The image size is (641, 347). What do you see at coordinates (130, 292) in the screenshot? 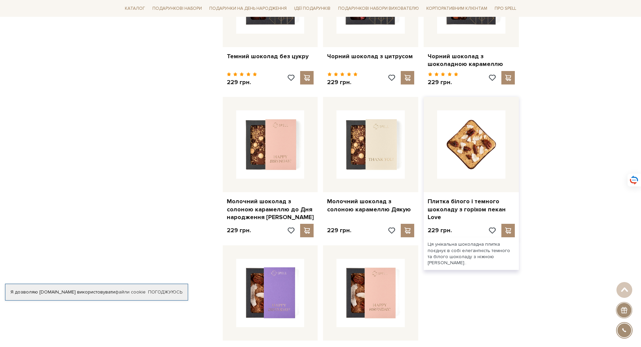
I see `a: файли cookie` at bounding box center [130, 292].